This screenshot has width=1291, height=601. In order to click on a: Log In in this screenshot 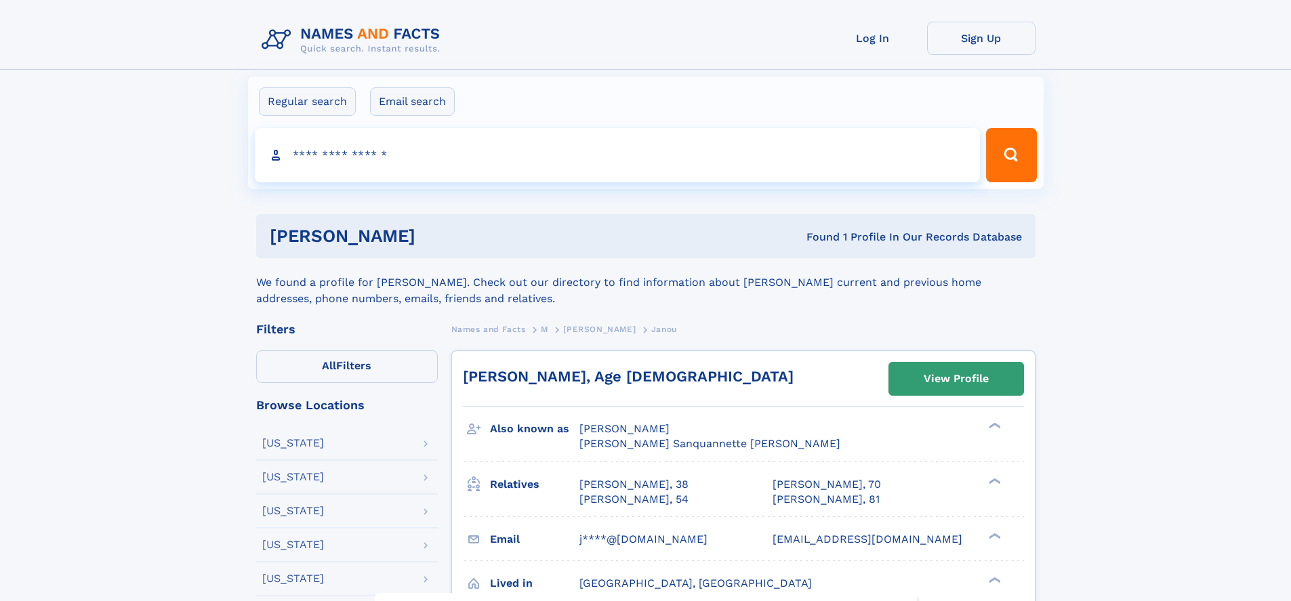, I will do `click(873, 38)`.